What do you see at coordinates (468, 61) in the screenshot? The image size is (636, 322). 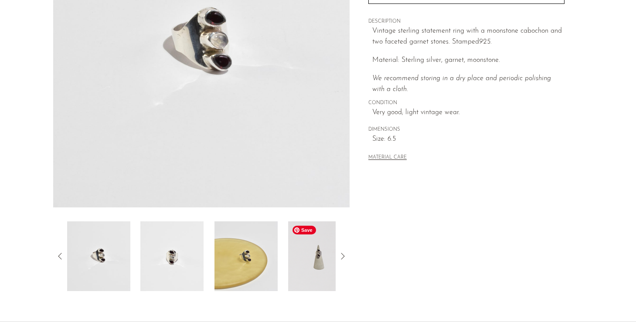 I see `p: Material: Sterling silver, garnet, moonstone.` at bounding box center [468, 61].